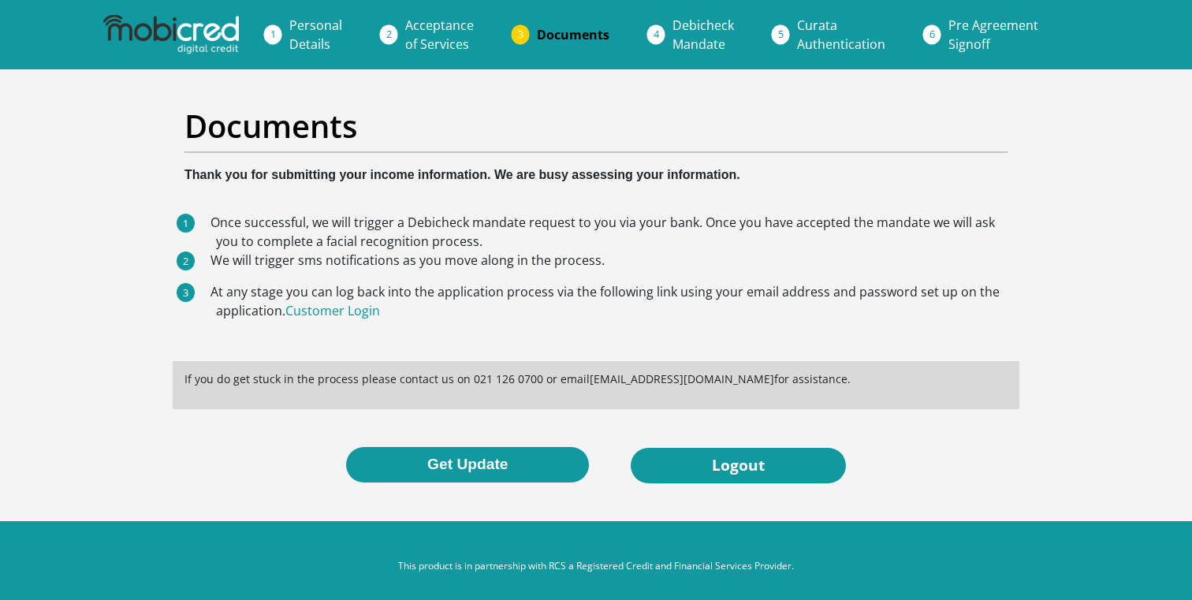 The height and width of the screenshot is (600, 1192). I want to click on span: Personal Details, so click(315, 35).